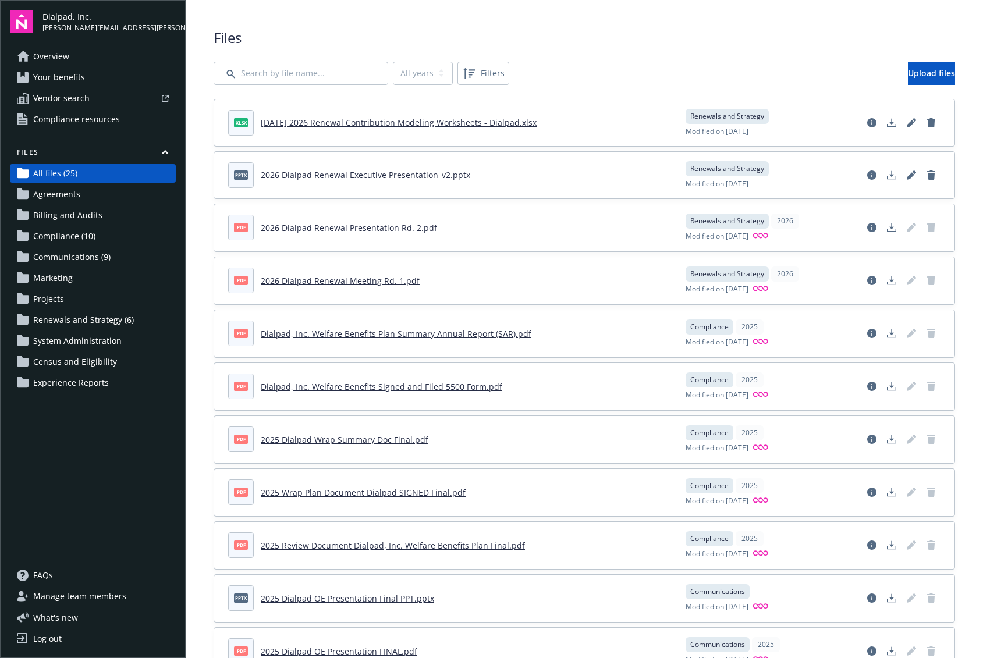 The width and height of the screenshot is (983, 658). I want to click on a: Manage team members, so click(93, 596).